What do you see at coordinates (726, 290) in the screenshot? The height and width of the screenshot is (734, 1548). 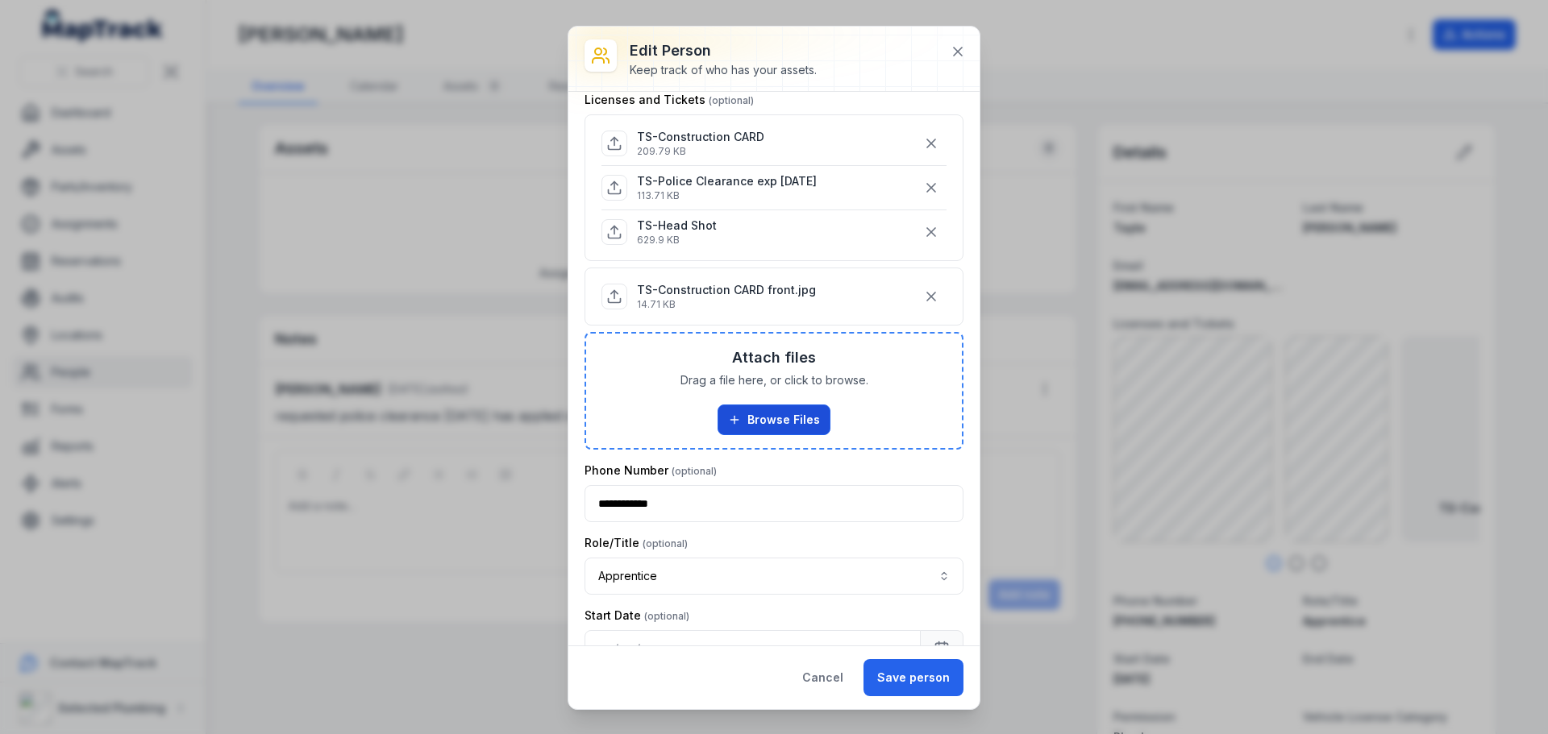 I see `p: TS-Construction CARD front.jpg` at bounding box center [726, 290].